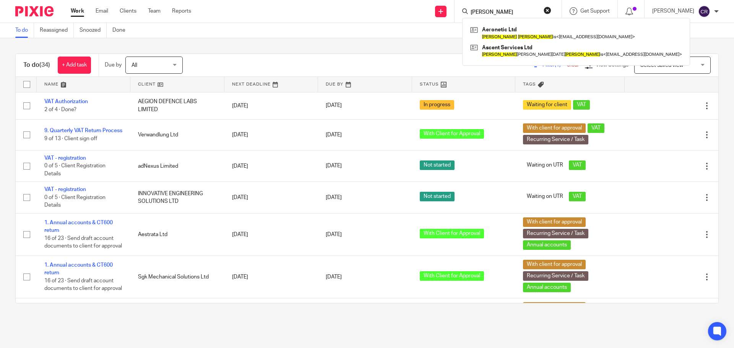 This screenshot has width=734, height=348. Describe the element at coordinates (181, 11) in the screenshot. I see `a: Reports` at that location.